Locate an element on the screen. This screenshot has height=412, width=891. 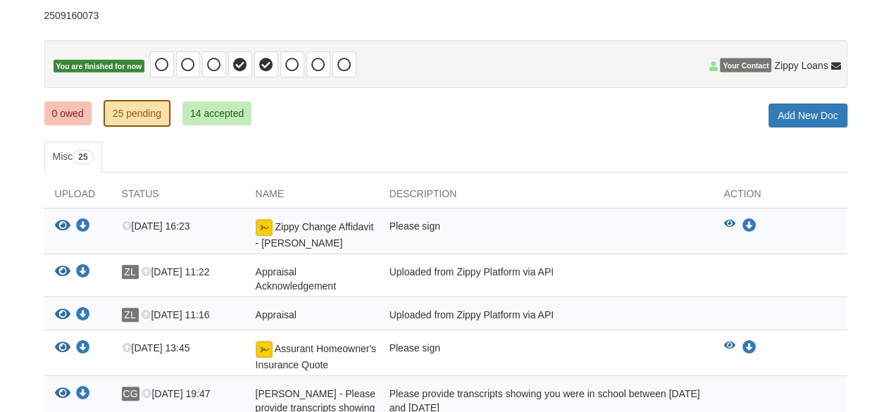
button: View Appraisal Acknowledgement is located at coordinates (63, 272).